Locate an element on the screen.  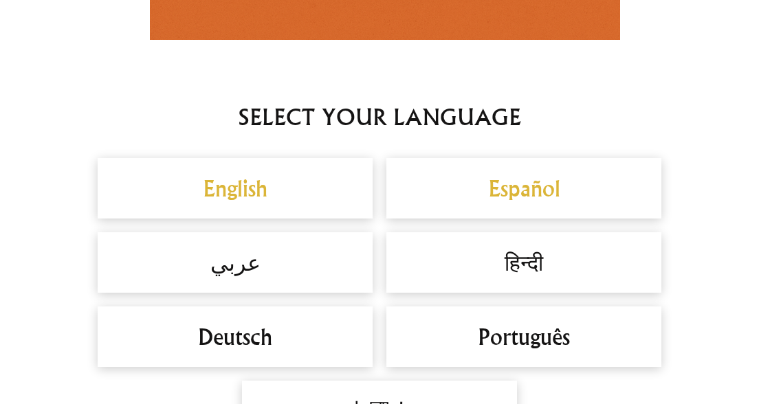
h2: Deutsch is located at coordinates (235, 337).